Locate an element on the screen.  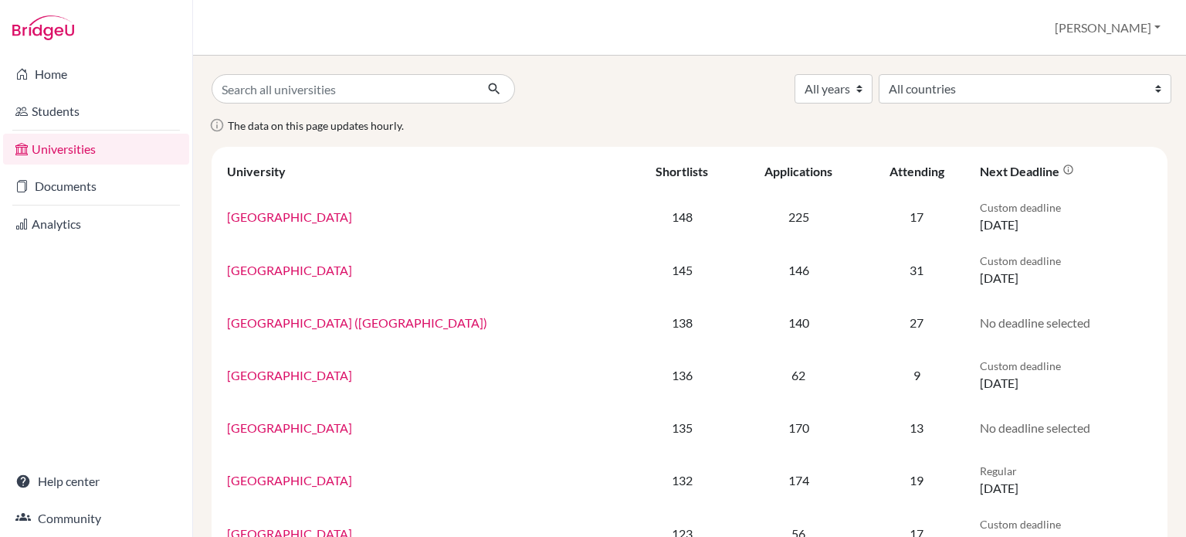
td: 138 is located at coordinates (682, 322).